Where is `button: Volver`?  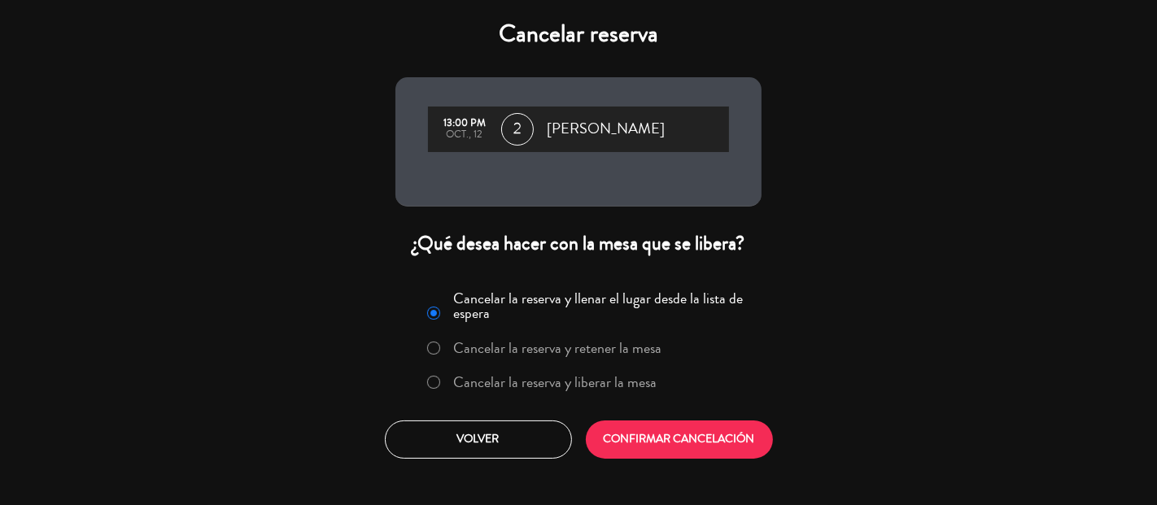 button: Volver is located at coordinates (478, 439).